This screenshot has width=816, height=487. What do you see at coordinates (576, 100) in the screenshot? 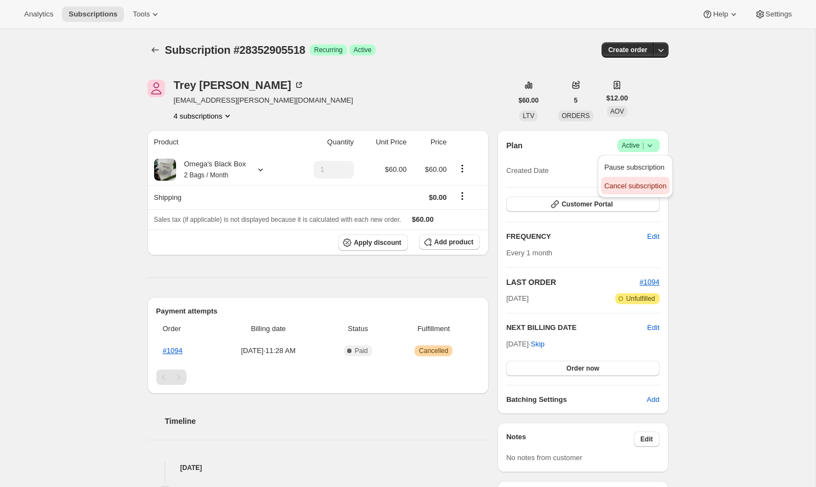
I see `span: 5` at bounding box center [576, 100].